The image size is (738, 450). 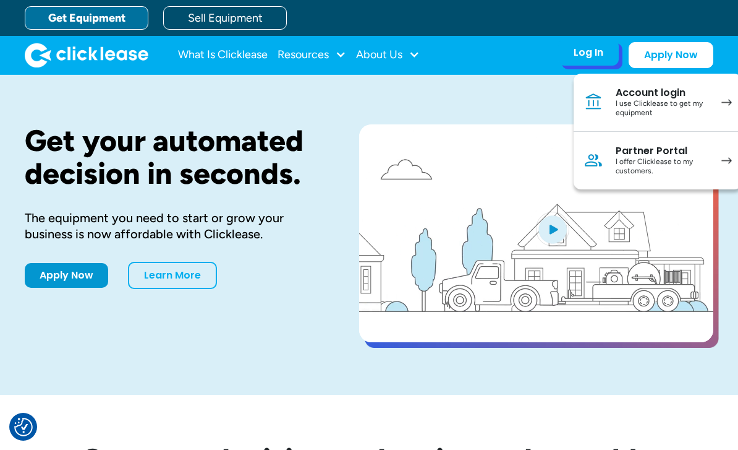 I want to click on a: home, so click(x=87, y=55).